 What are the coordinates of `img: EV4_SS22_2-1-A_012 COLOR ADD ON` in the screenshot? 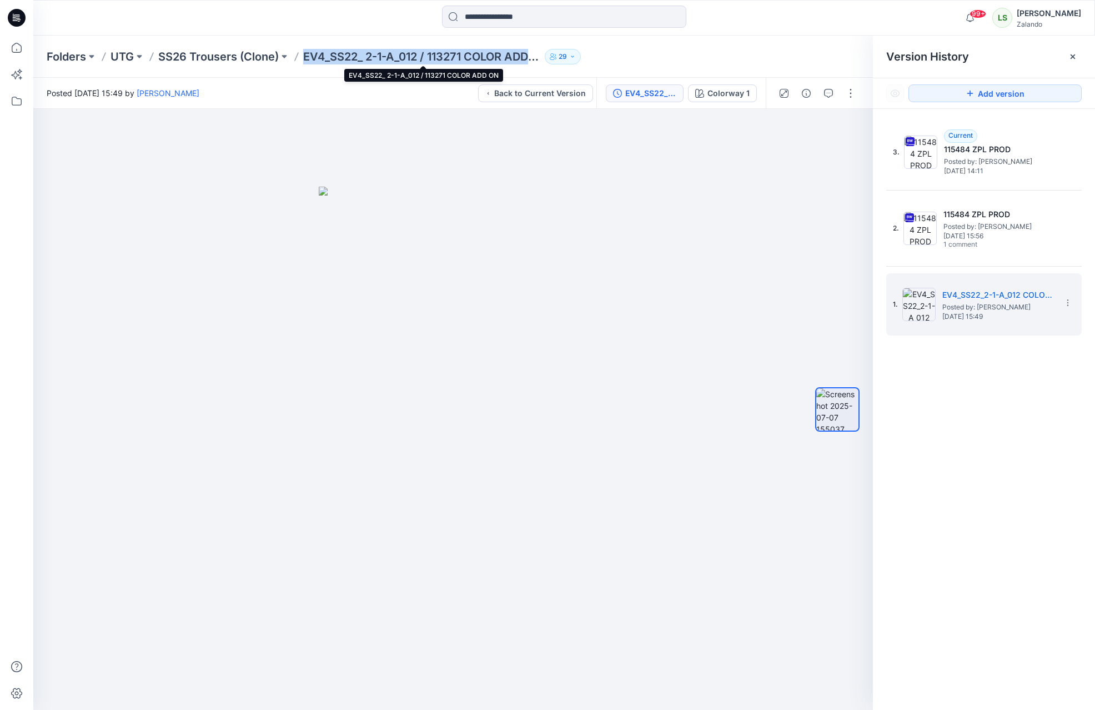 It's located at (919, 304).